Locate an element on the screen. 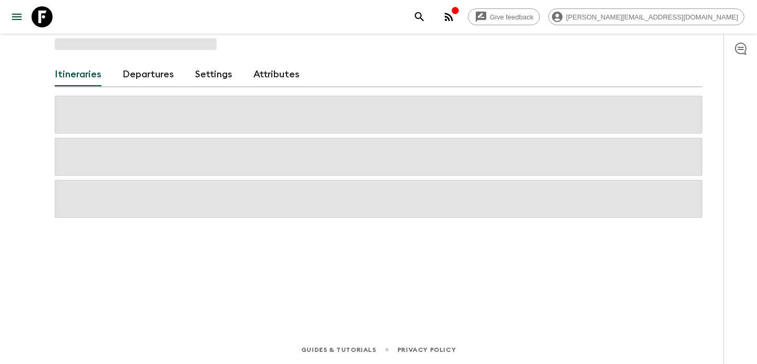 This screenshot has width=757, height=364. a: Settings is located at coordinates (213, 75).